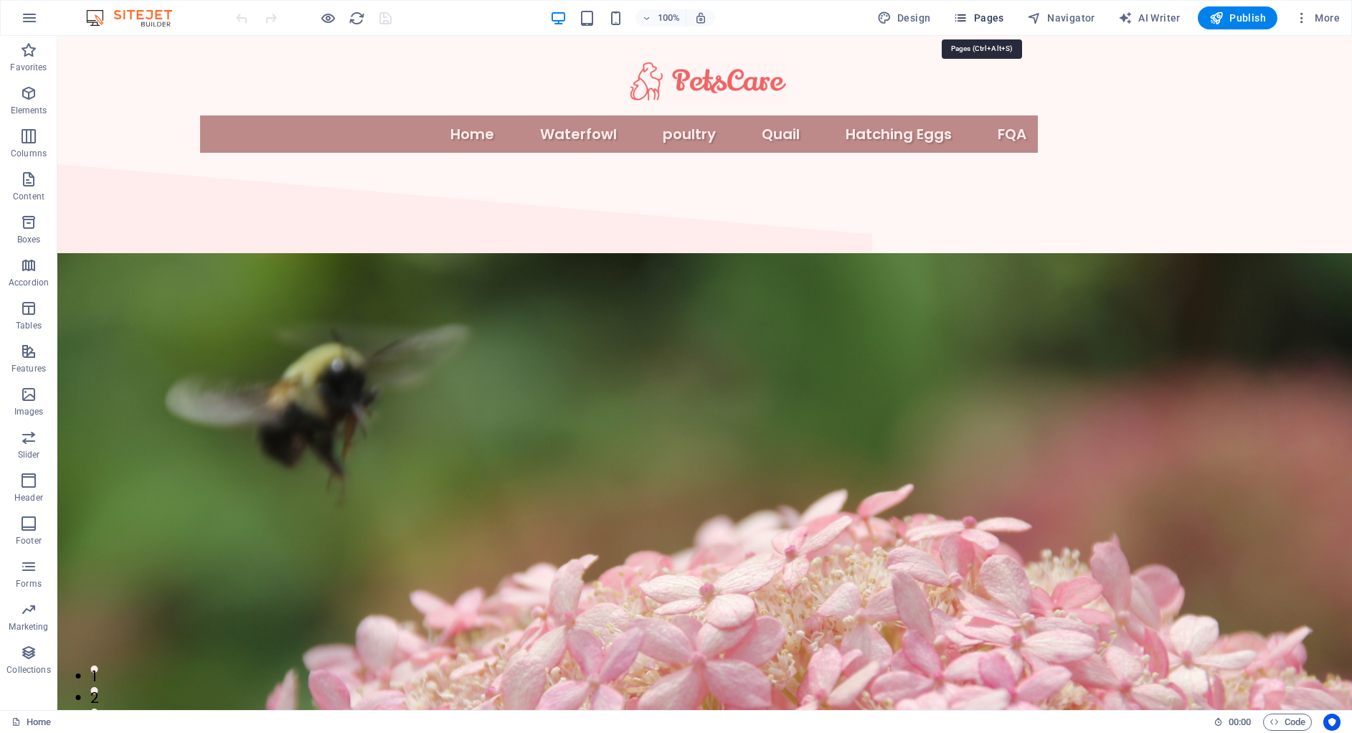  Describe the element at coordinates (29, 153) in the screenshot. I see `p: Columns` at that location.